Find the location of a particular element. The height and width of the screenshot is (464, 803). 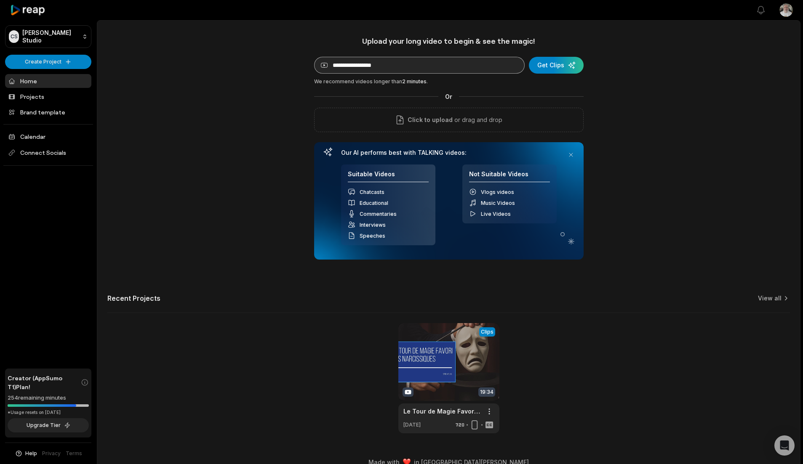

button: Get Clips is located at coordinates (556, 65).